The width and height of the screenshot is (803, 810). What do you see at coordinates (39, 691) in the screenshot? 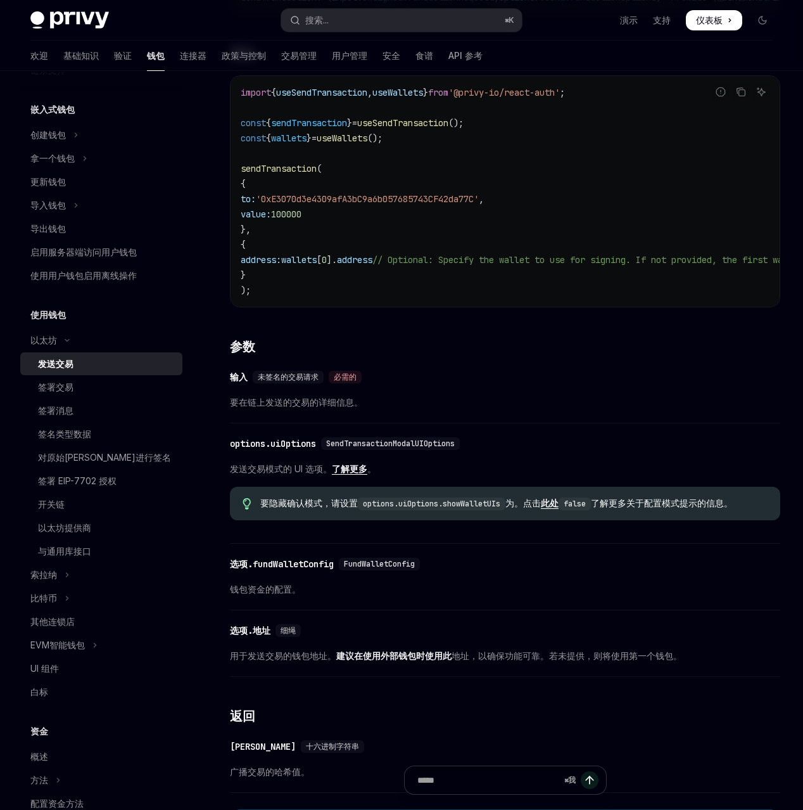
I see `font: 白标` at bounding box center [39, 691].